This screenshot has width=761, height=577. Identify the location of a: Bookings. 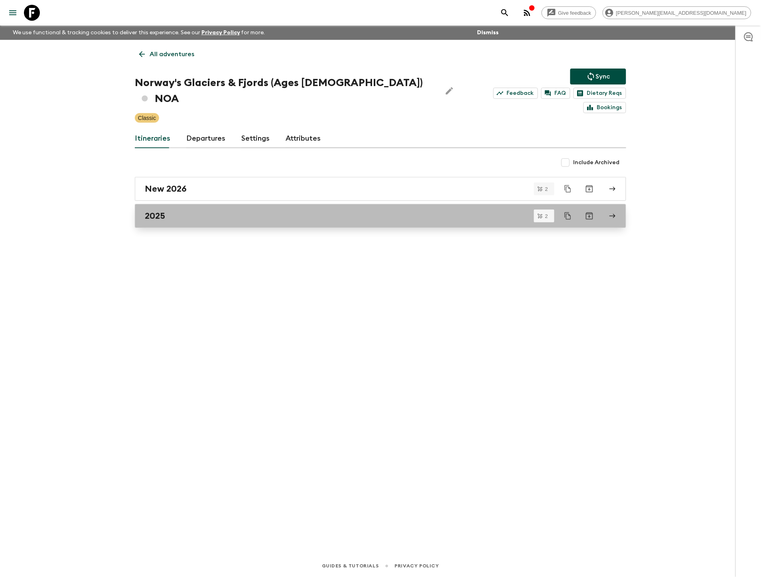
(605, 108).